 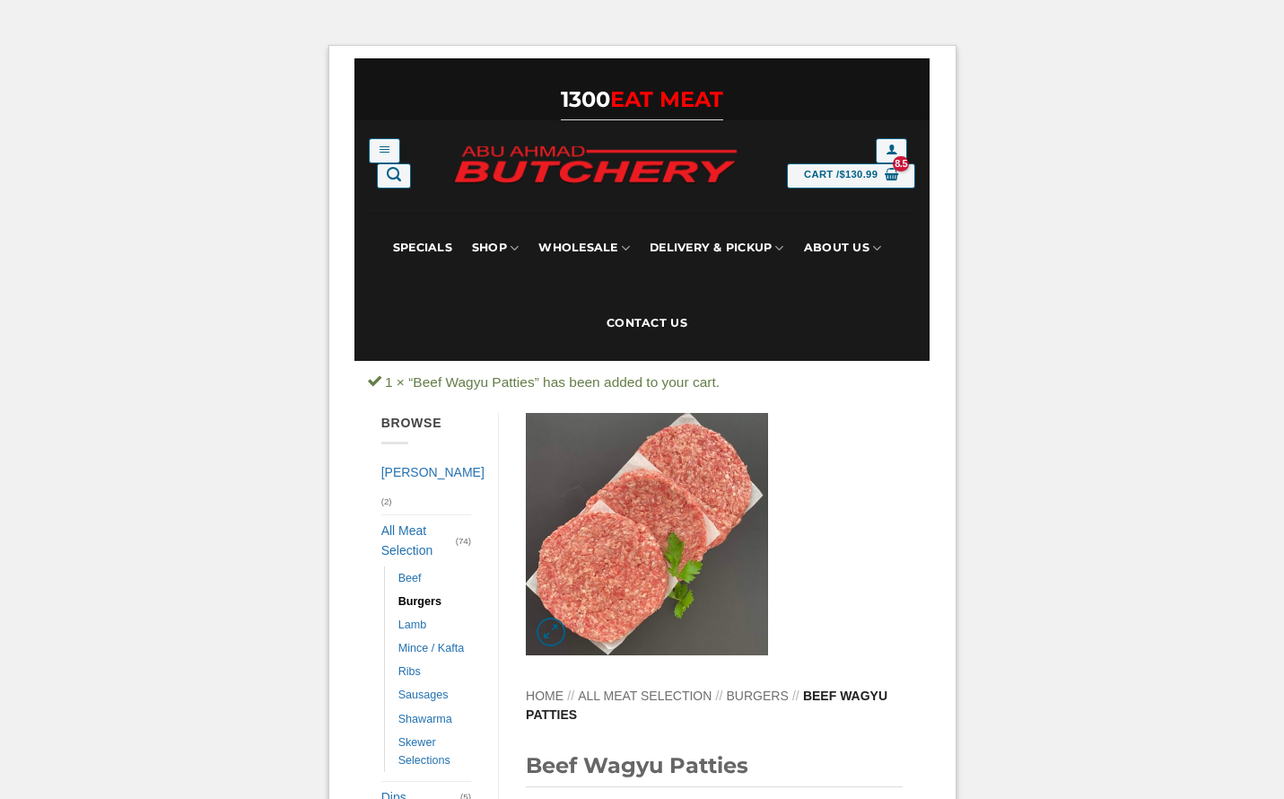 What do you see at coordinates (434, 751) in the screenshot?
I see `a: Skewer Selections` at bounding box center [434, 751].